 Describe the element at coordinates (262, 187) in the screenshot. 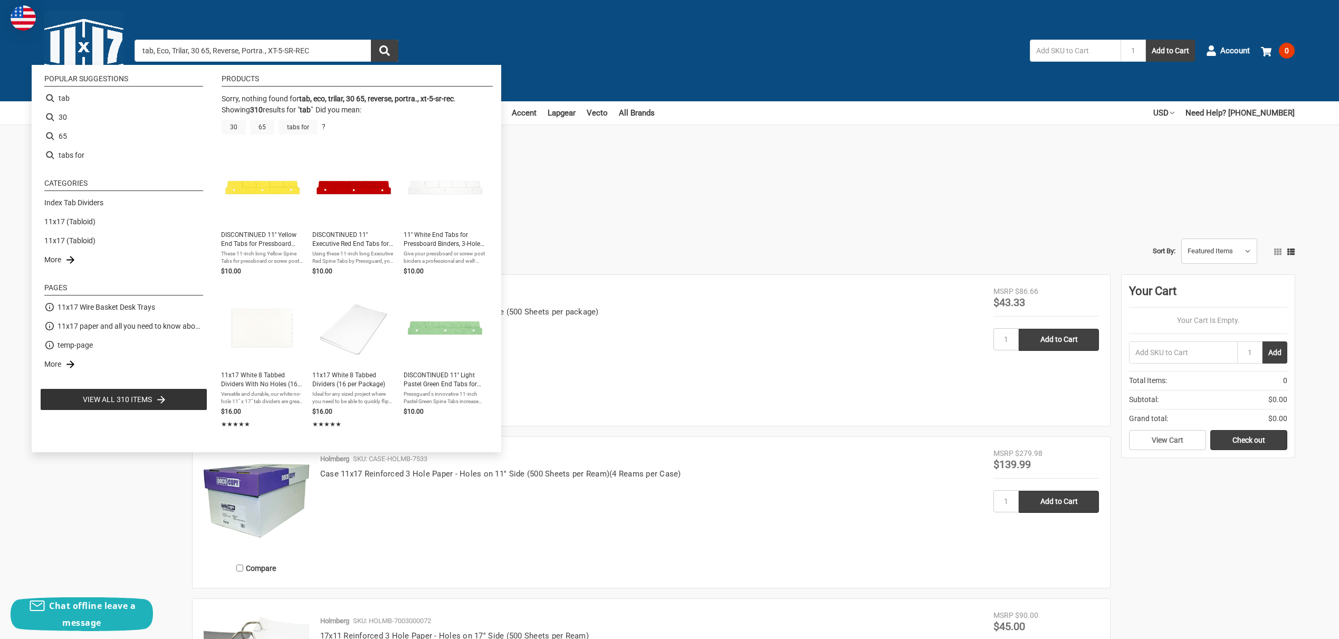

I see `img: 11'' Yellow End Tabs for Pressboard Binders, 3-Hole 1/5 Cut. (20 per Package)` at that location.